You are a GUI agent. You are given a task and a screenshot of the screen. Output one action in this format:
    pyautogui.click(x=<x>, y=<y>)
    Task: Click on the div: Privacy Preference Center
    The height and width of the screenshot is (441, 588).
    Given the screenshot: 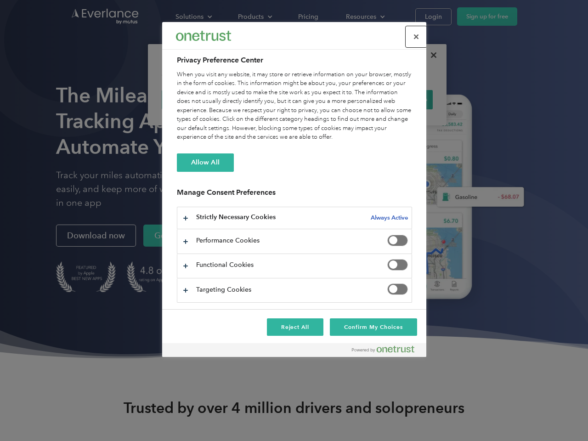 What is the action you would take?
    pyautogui.click(x=294, y=189)
    